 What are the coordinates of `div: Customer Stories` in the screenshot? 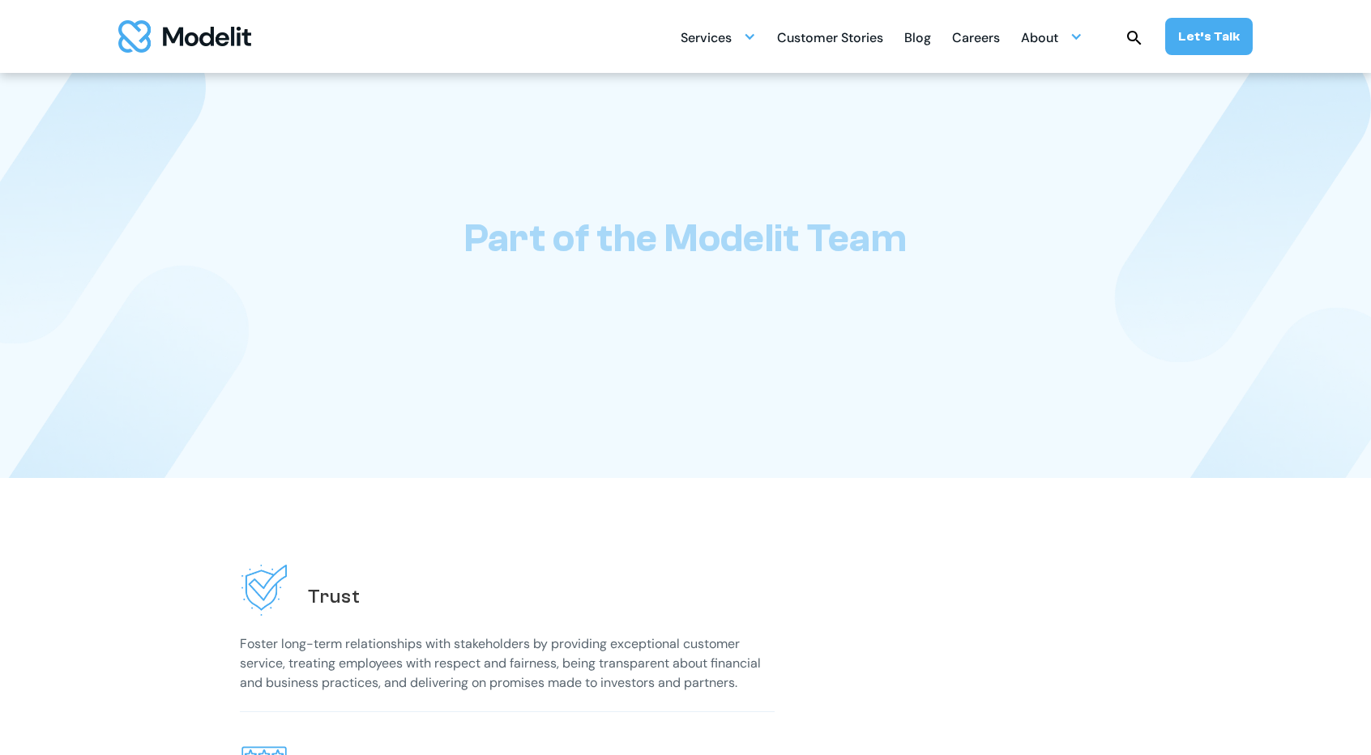 It's located at (830, 39).